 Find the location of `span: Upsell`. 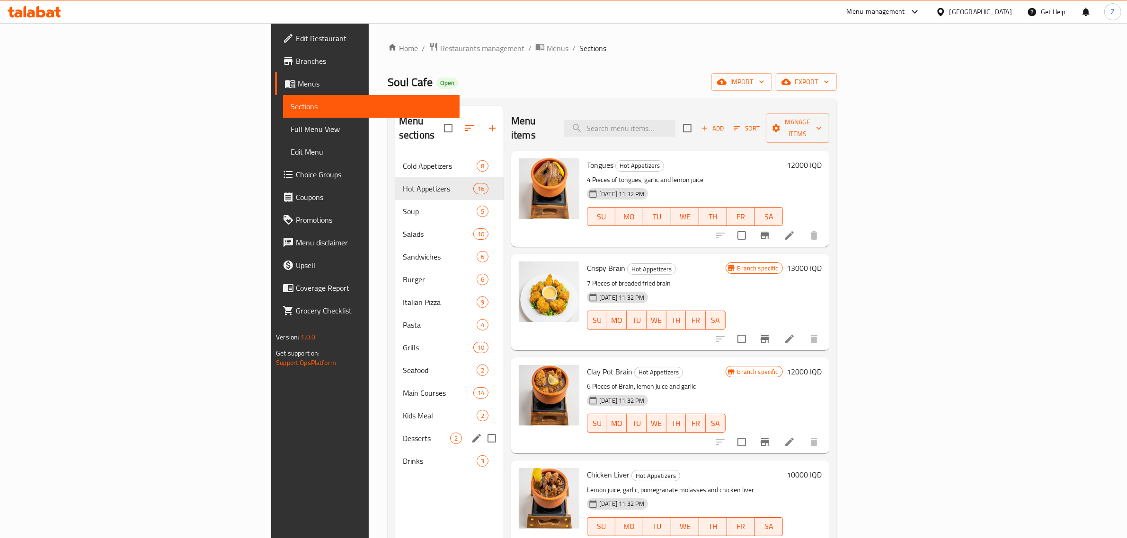

span: Upsell is located at coordinates (374, 265).